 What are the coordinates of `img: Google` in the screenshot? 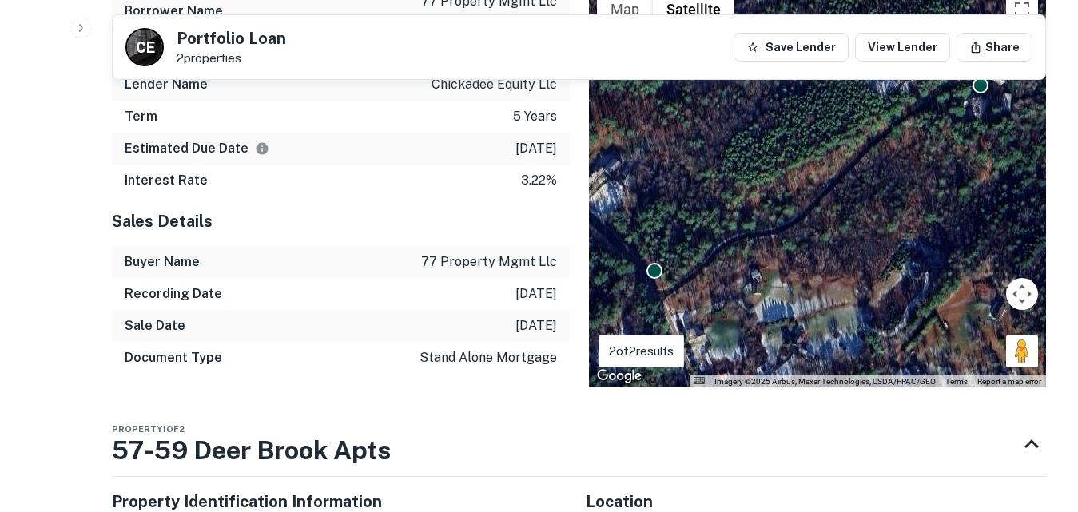 It's located at (619, 376).